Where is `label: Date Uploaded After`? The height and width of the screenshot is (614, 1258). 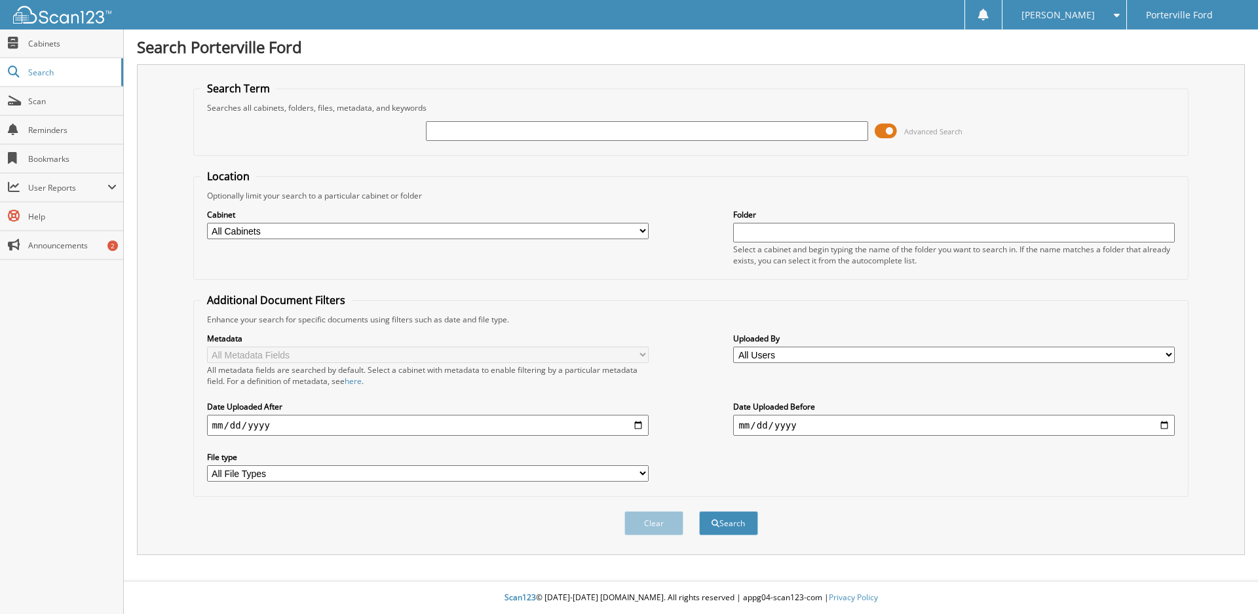 label: Date Uploaded After is located at coordinates (428, 406).